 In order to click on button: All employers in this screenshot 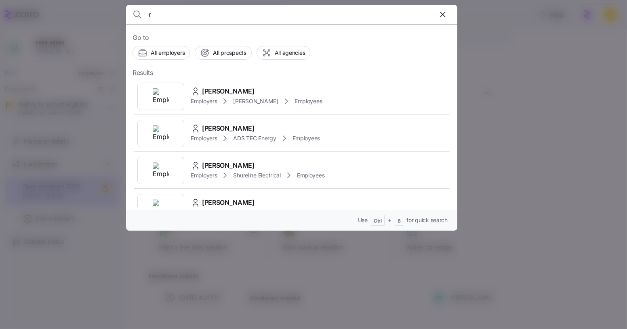, I will do `click(161, 53)`.